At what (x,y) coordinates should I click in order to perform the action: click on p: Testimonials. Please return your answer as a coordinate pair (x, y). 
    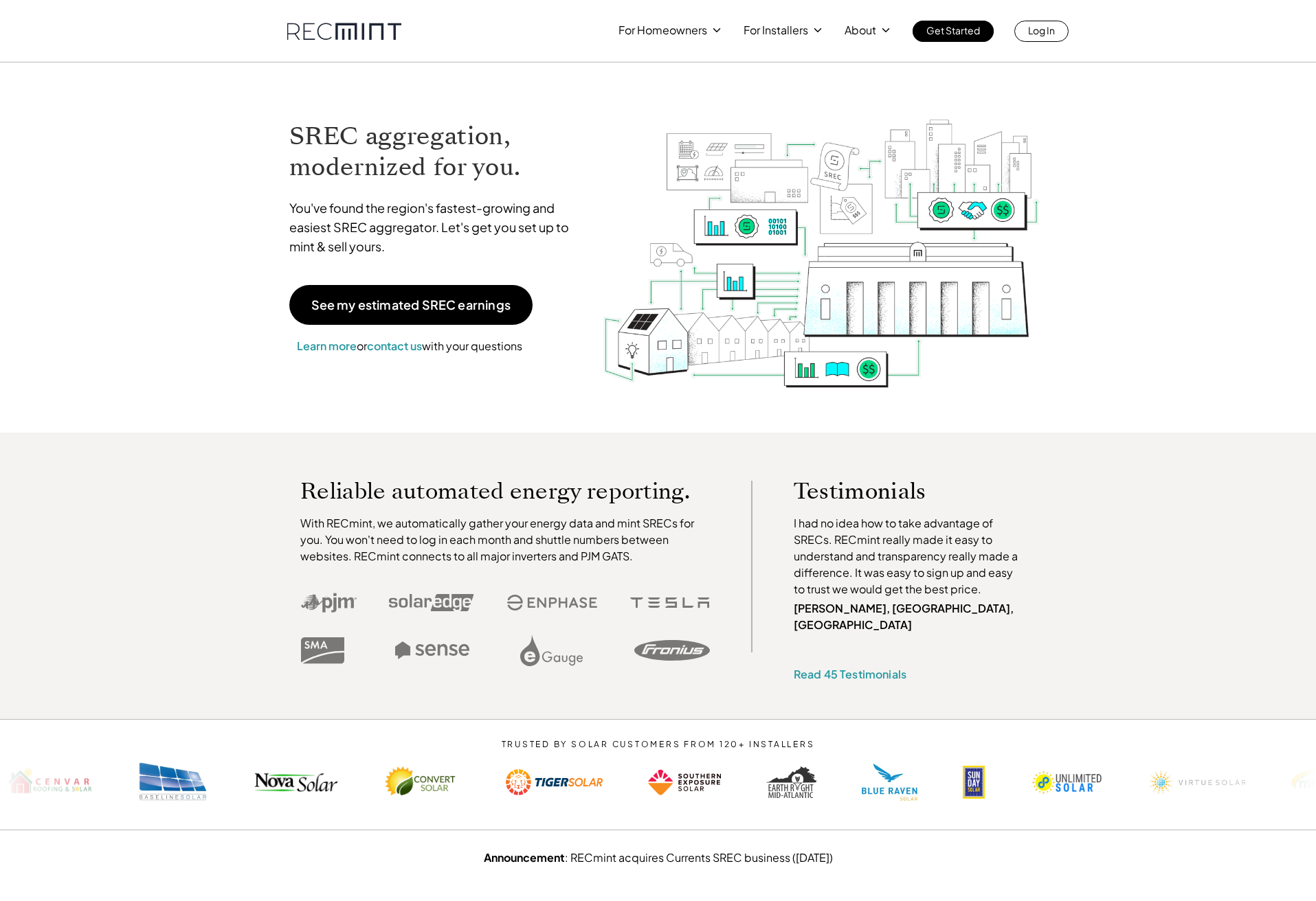
    Looking at the image, I should click on (896, 491).